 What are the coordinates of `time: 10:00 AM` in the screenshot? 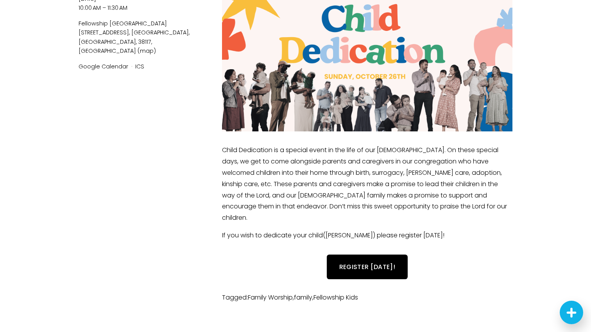 It's located at (90, 8).